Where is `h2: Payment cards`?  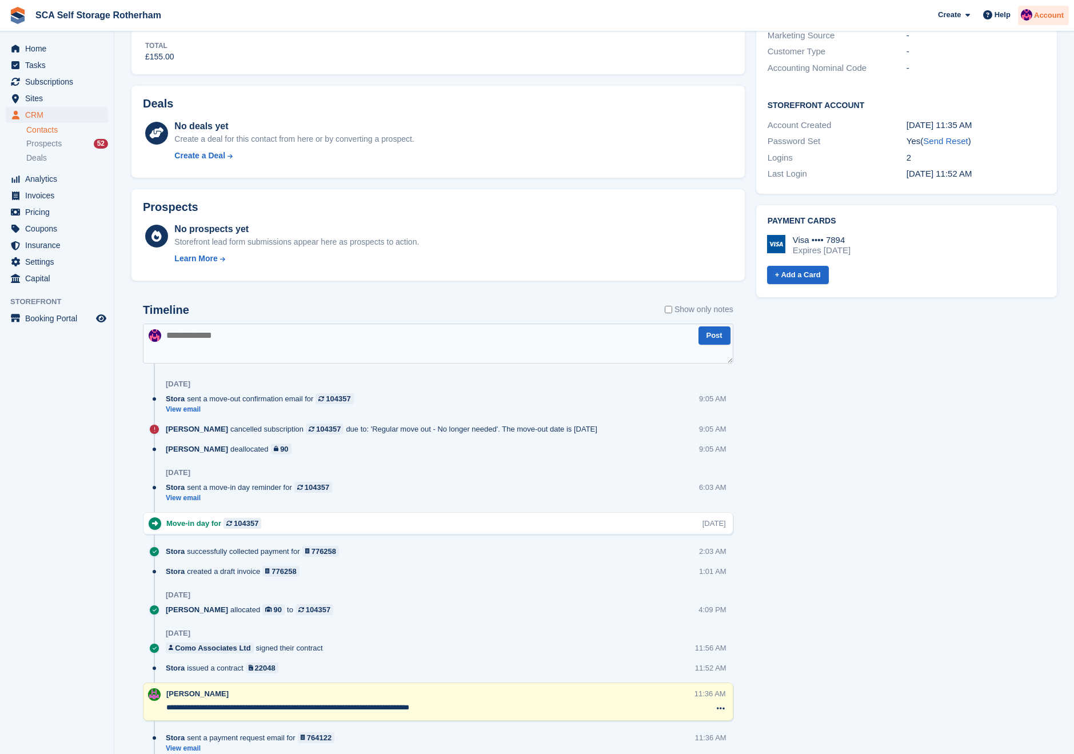
h2: Payment cards is located at coordinates (906, 221).